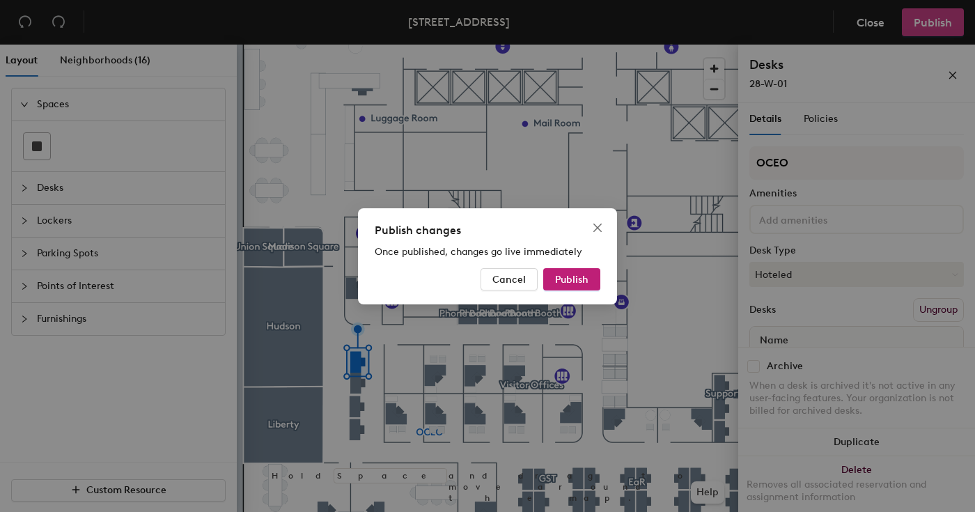  Describe the element at coordinates (598, 228) in the screenshot. I see `span: close` at that location.